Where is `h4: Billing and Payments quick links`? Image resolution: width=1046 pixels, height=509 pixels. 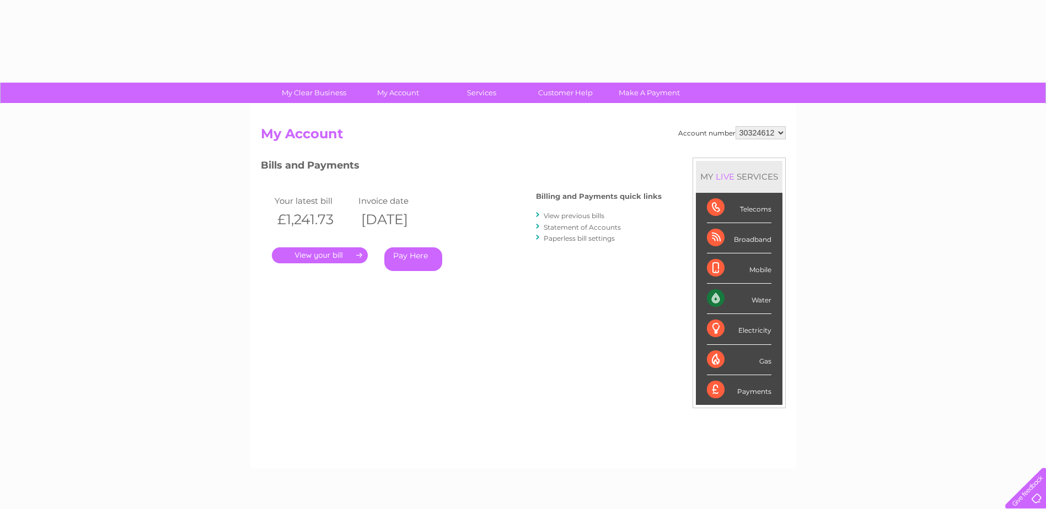 h4: Billing and Payments quick links is located at coordinates (599, 196).